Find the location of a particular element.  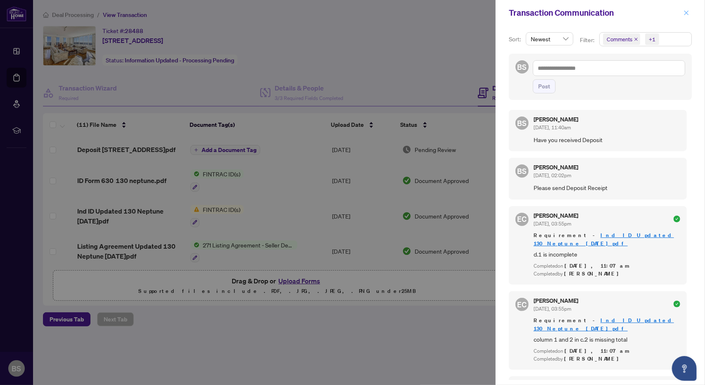

span: Please send Deposit Receipt is located at coordinates (607, 187).